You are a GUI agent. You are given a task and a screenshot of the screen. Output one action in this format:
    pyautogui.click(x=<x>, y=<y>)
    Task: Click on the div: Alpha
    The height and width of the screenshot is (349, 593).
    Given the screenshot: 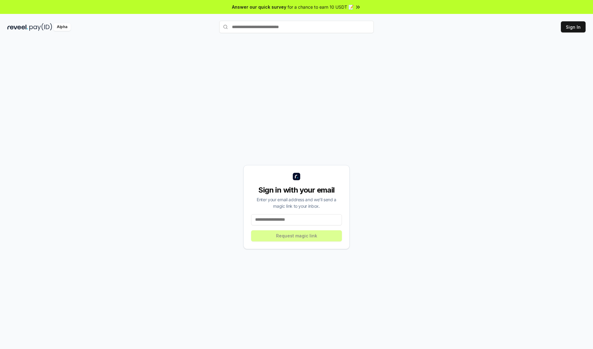 What is the action you would take?
    pyautogui.click(x=62, y=27)
    